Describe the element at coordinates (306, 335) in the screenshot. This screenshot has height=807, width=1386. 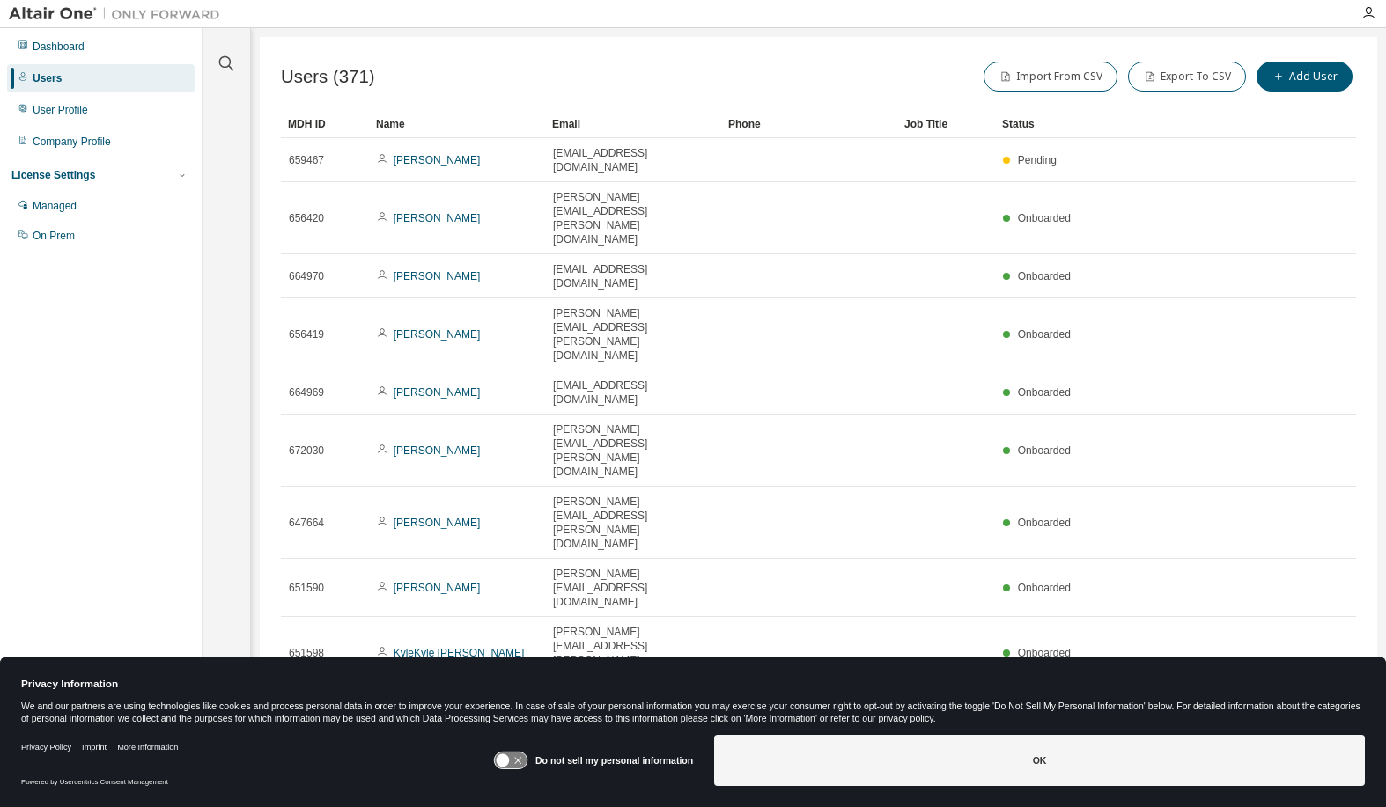
I see `span: 656419` at that location.